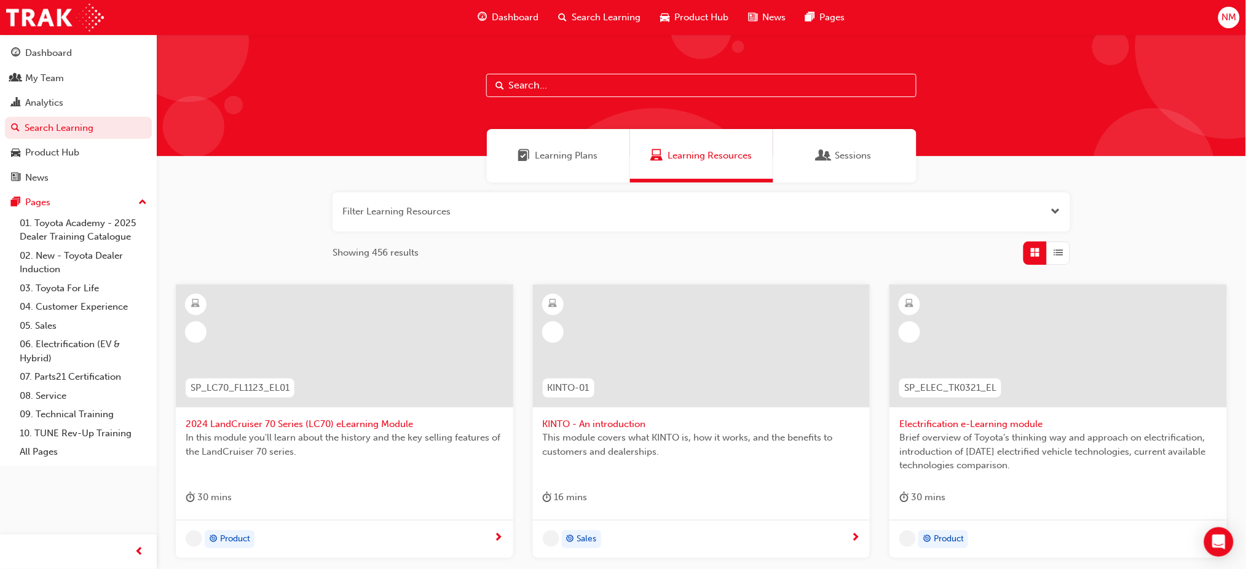 The height and width of the screenshot is (569, 1246). What do you see at coordinates (950, 388) in the screenshot?
I see `span: SP_ELEC_TK0321_EL` at bounding box center [950, 388].